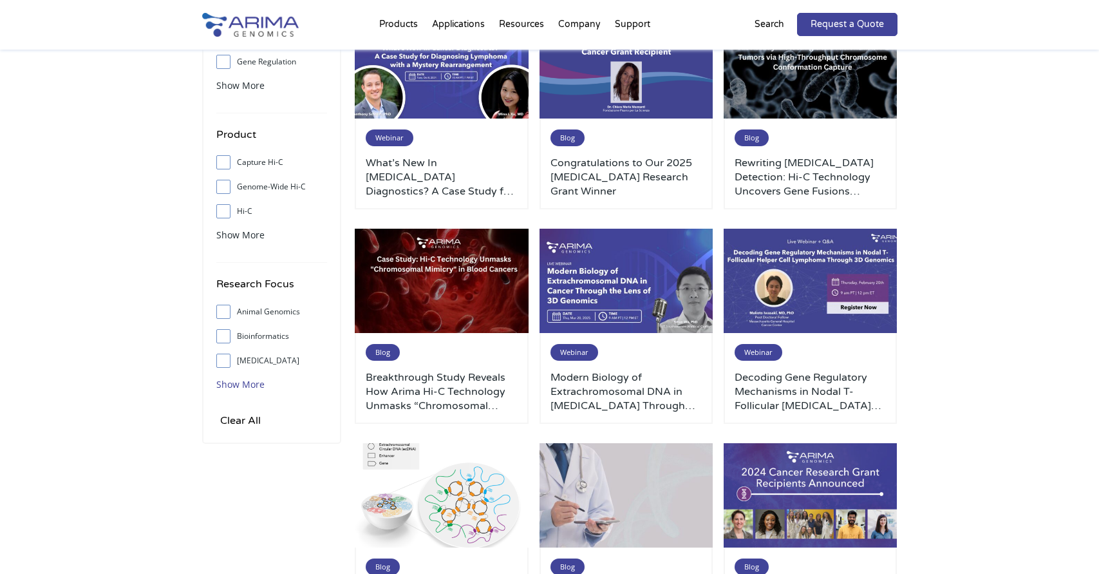 This screenshot has width=1099, height=574. Describe the element at coordinates (626, 281) in the screenshot. I see `img: March-2025-Webinar-1-500x300.jpg` at that location.